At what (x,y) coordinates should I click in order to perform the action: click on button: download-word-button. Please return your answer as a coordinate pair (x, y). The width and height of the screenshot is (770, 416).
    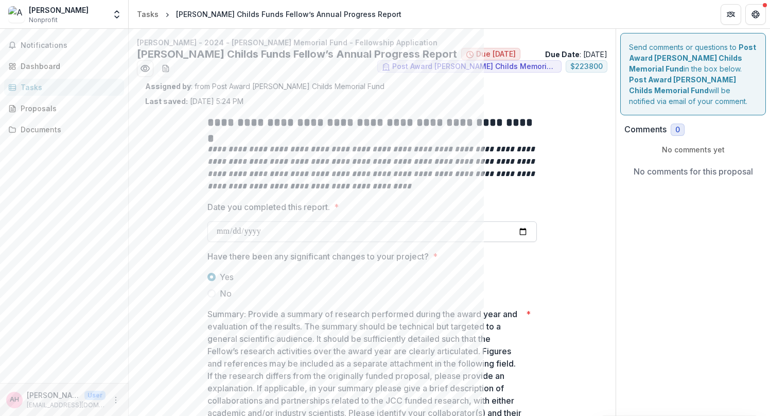
    Looking at the image, I should click on (166, 68).